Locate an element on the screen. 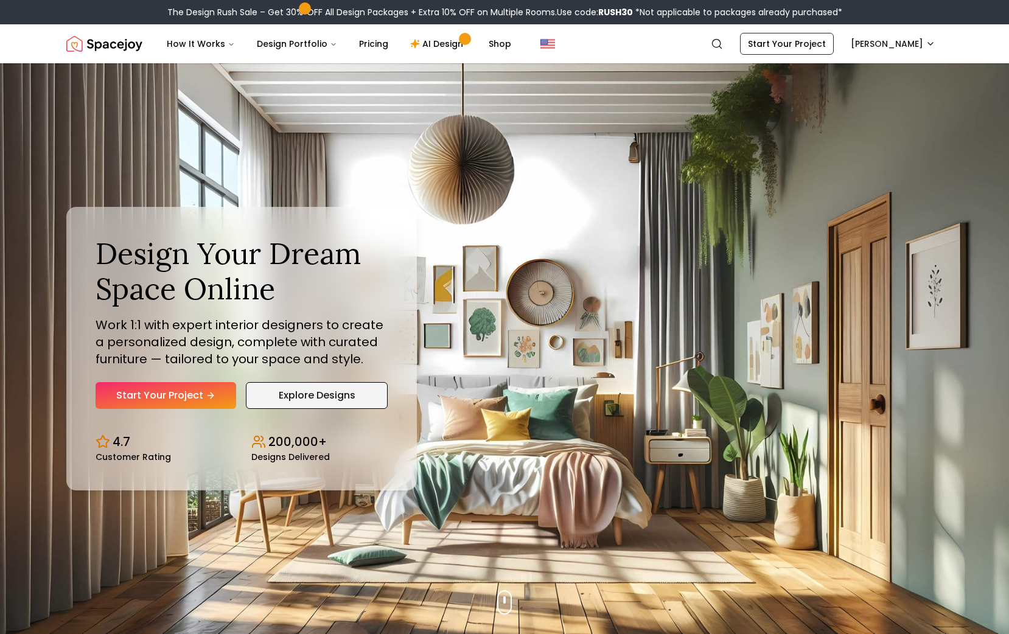 The width and height of the screenshot is (1009, 634). small: Designs Delivered is located at coordinates (290, 457).